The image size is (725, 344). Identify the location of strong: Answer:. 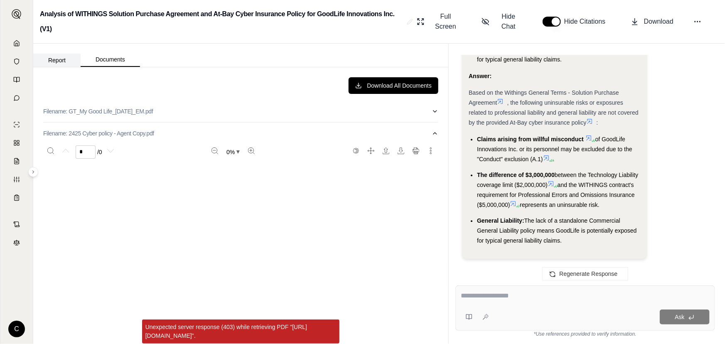
(480, 76).